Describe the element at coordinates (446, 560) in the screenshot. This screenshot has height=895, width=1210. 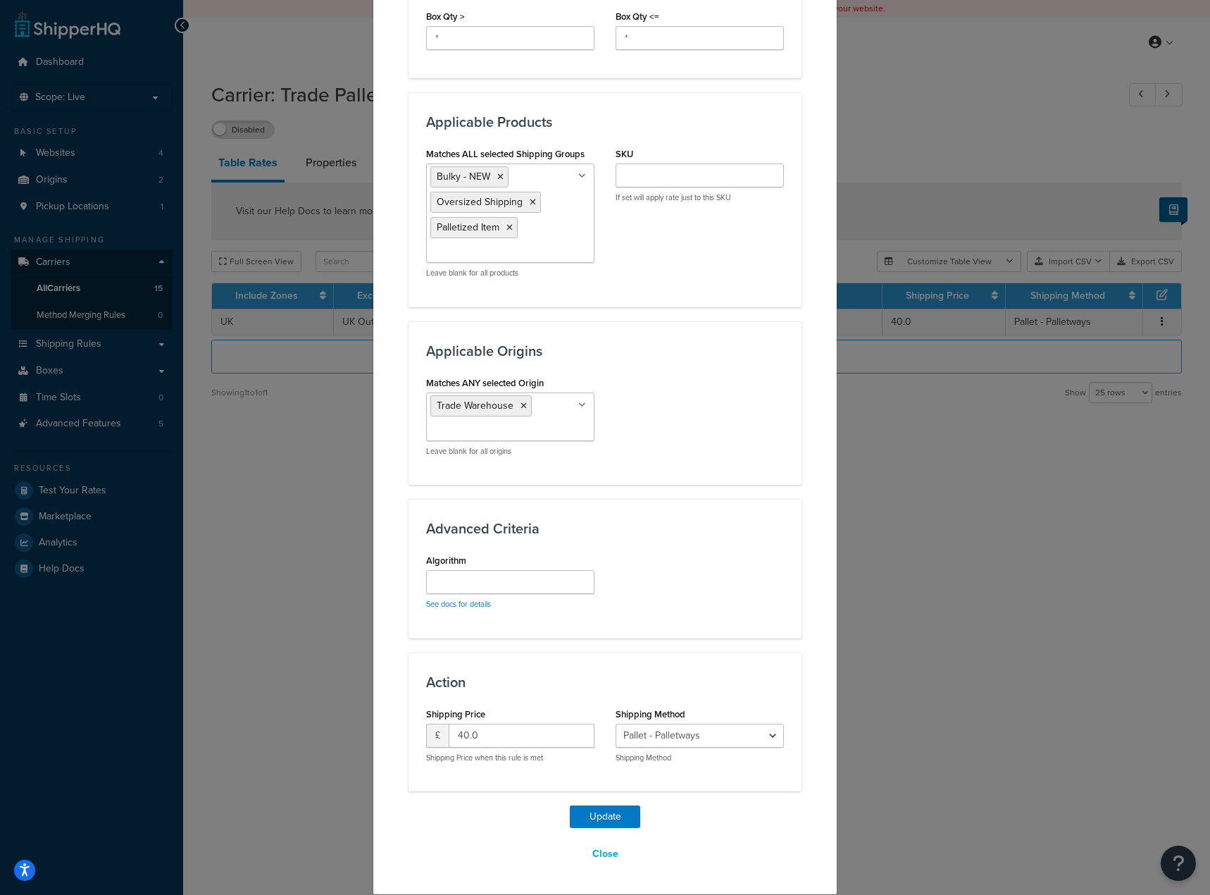
I see `label: Algorithm` at that location.